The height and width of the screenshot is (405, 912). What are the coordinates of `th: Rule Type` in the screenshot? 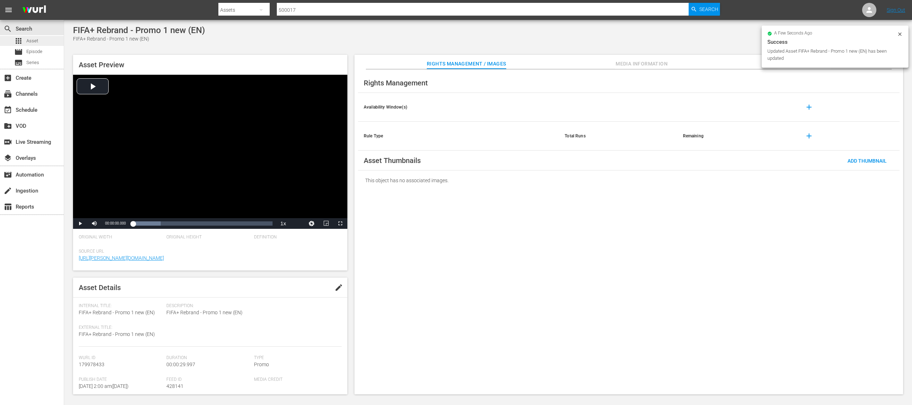 It's located at (458, 136).